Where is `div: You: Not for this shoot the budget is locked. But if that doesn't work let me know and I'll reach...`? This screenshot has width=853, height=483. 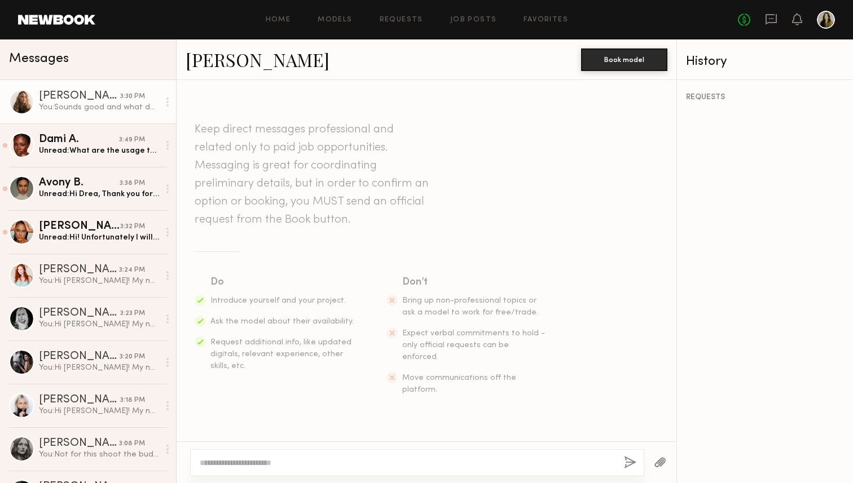
div: You: Not for this shoot the budget is locked. But if that doesn't work let me know and I'll reach... is located at coordinates (99, 455).